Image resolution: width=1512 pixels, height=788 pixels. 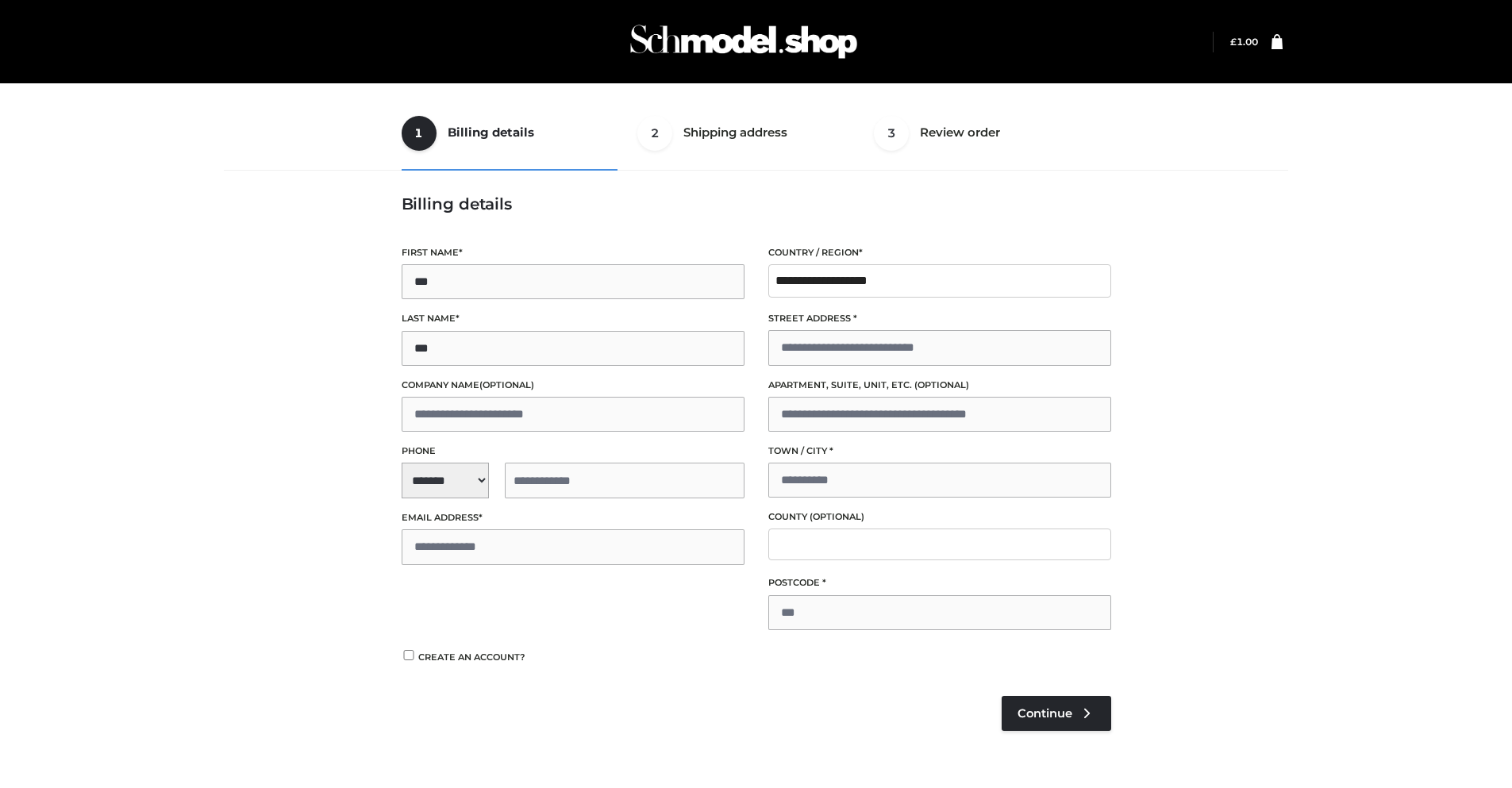 I want to click on h3: Billing details, so click(x=756, y=204).